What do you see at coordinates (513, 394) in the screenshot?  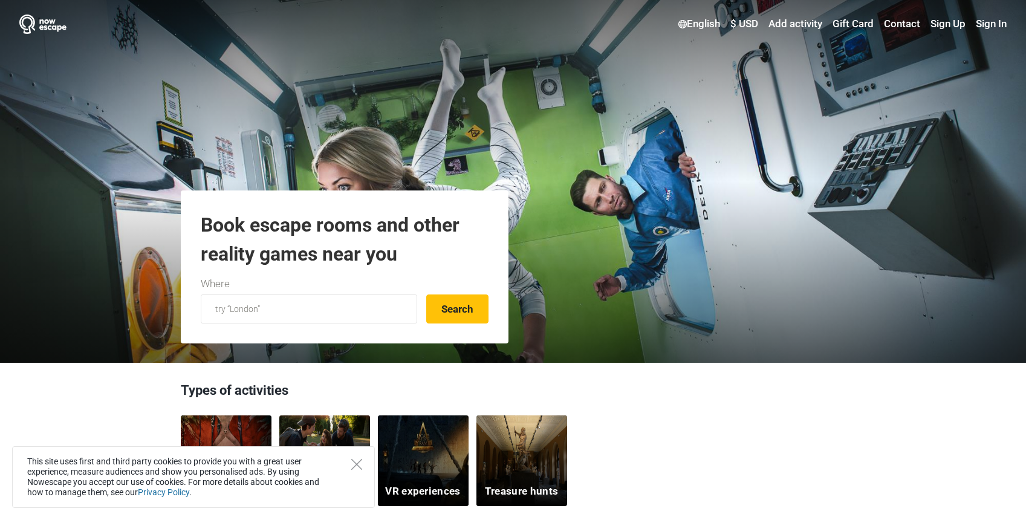 I see `h3: Types of activities` at bounding box center [513, 394].